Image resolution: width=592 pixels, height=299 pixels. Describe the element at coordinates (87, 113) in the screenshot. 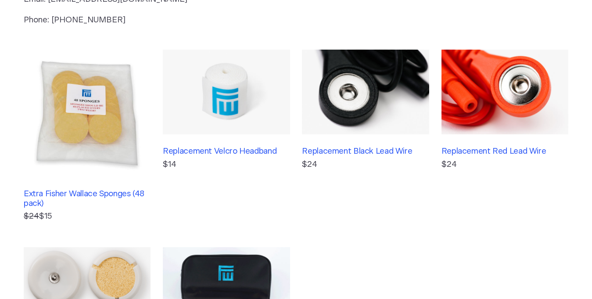

I see `img: Extra Fisher Wallace Sponges (48 pack)` at that location.